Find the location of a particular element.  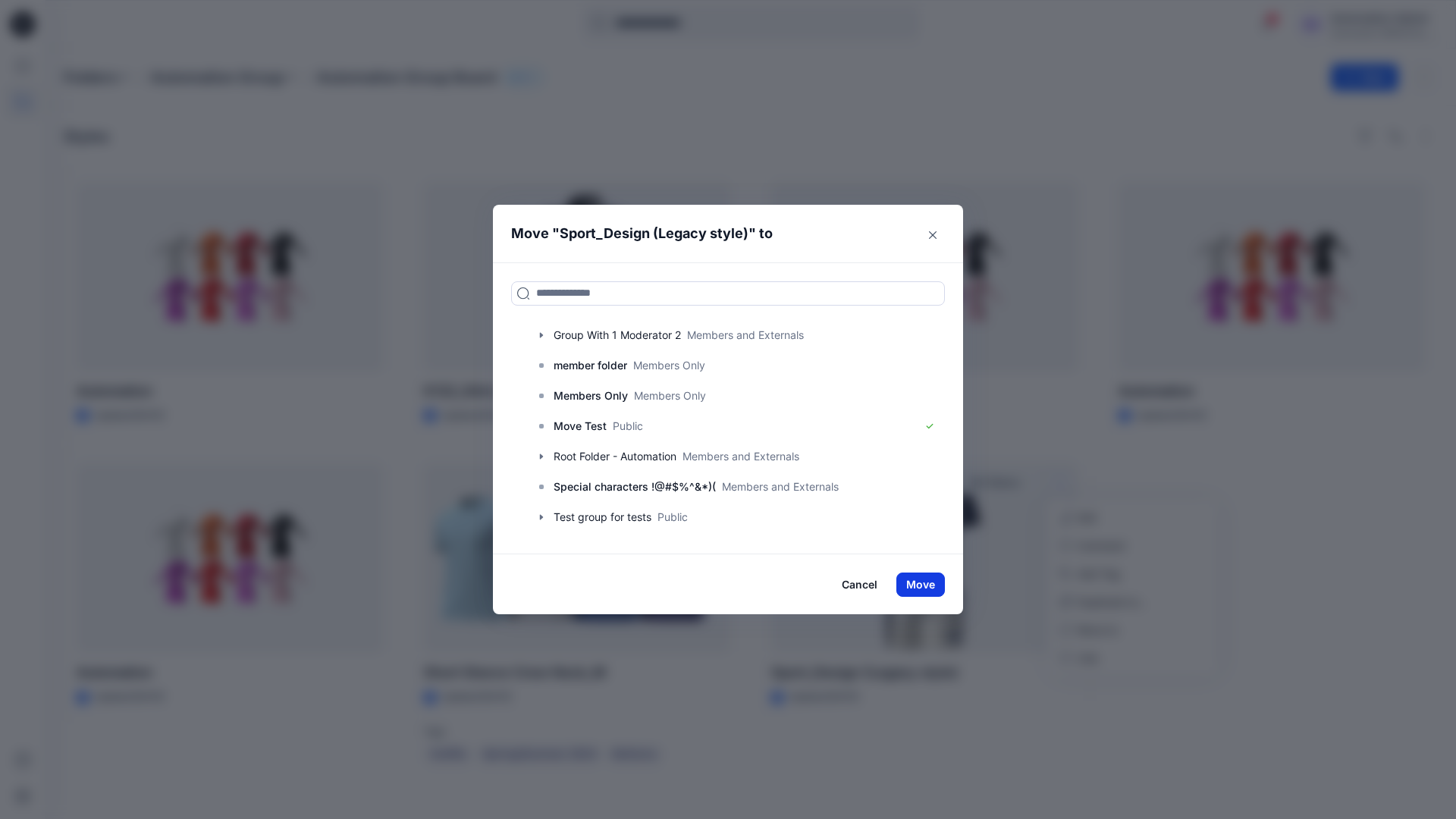

p: member folder is located at coordinates (590, 365).